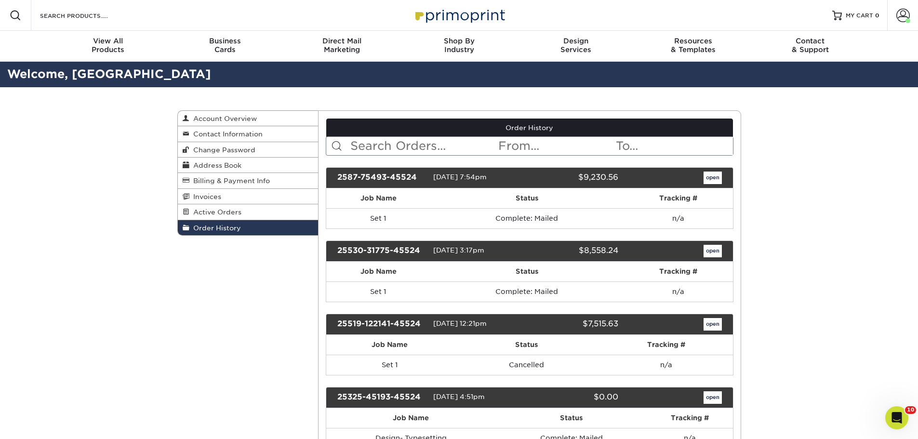 Image resolution: width=918 pixels, height=439 pixels. I want to click on a: Billing & Payment Info, so click(248, 181).